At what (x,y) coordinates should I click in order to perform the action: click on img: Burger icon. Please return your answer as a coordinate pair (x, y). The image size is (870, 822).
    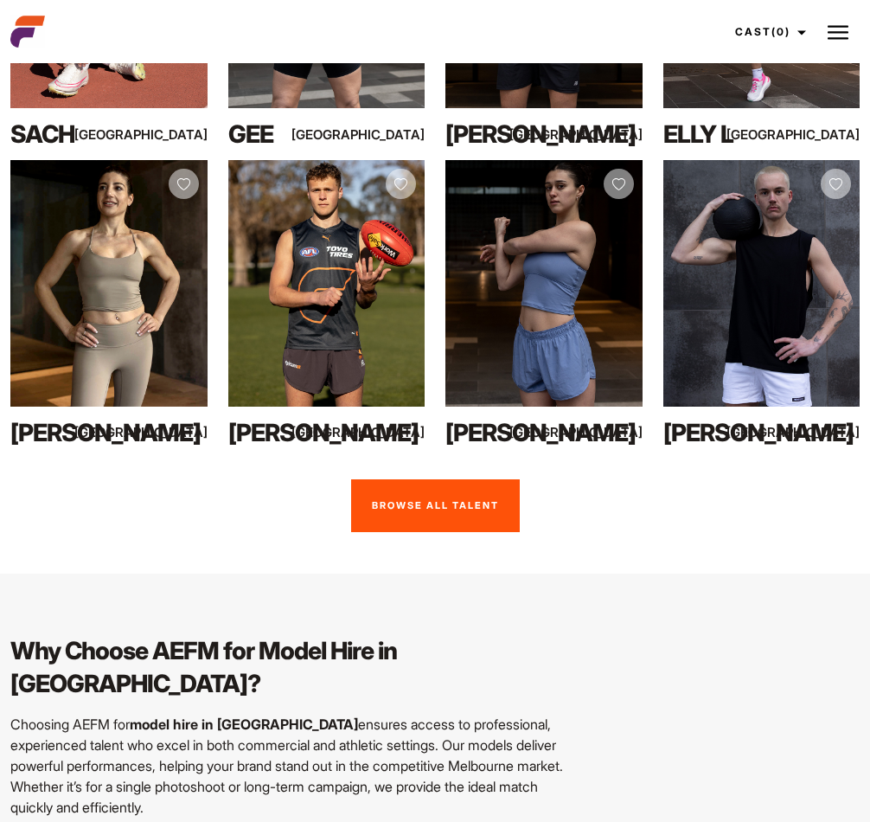
    Looking at the image, I should click on (838, 33).